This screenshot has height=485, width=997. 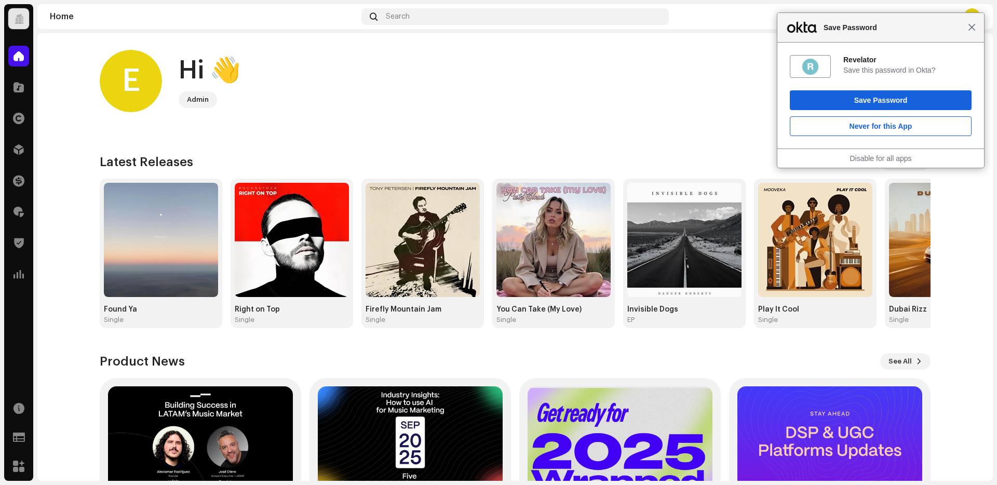 What do you see at coordinates (204, 17) in the screenshot?
I see `div: Home` at bounding box center [204, 17].